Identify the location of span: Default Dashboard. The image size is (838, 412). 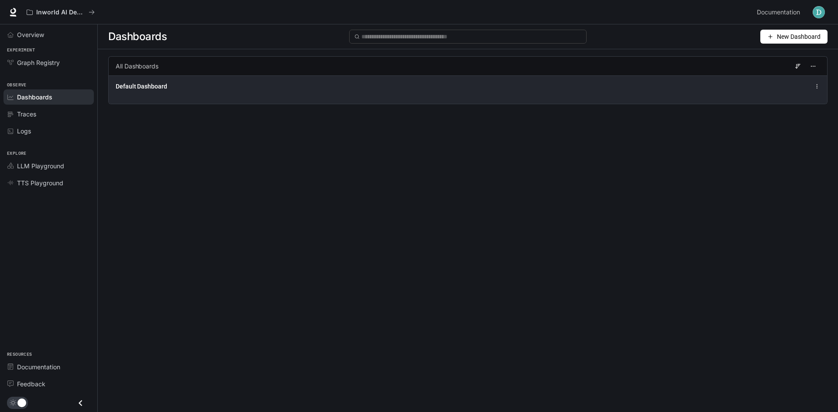
(141, 86).